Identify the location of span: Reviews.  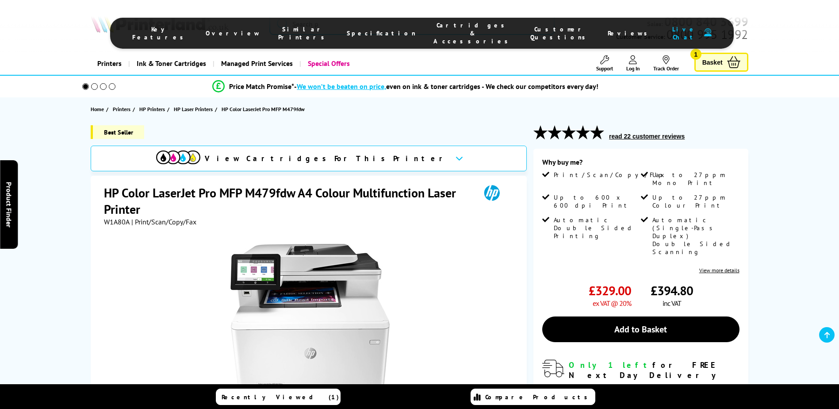
(630, 33).